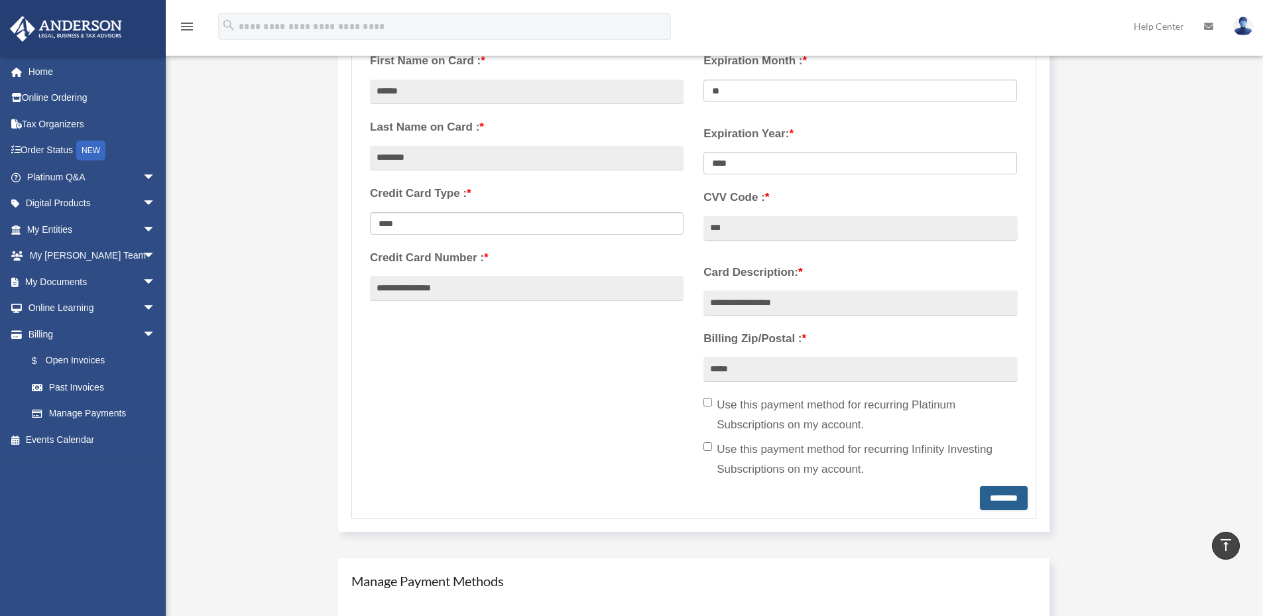 Image resolution: width=1263 pixels, height=616 pixels. I want to click on label: Use this payment method for recurring Platinum Subscriptions on my account., so click(860, 415).